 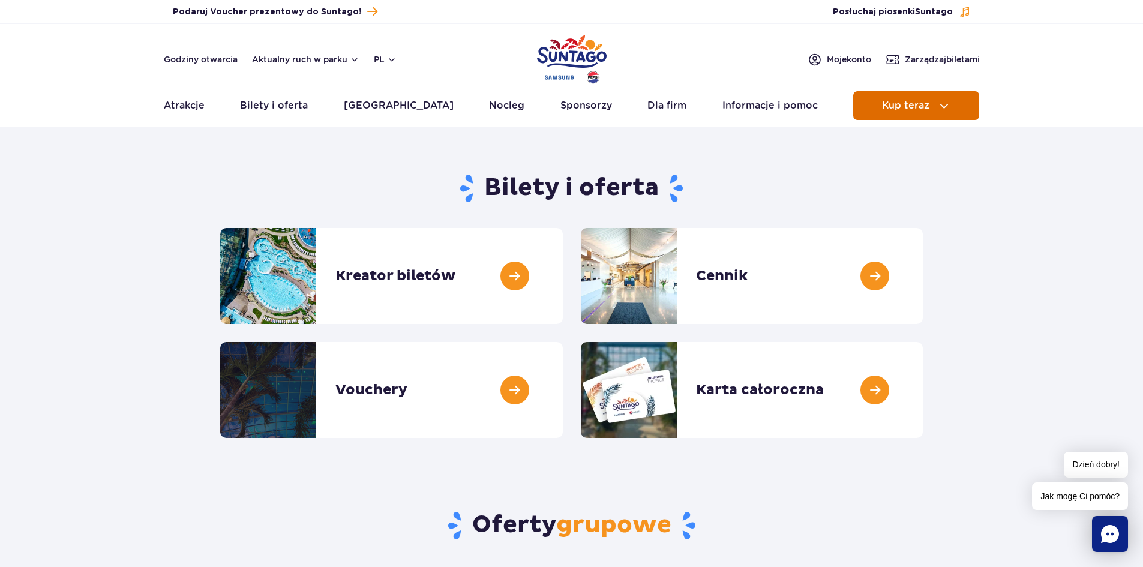 I want to click on a: Zarządzajbiletami, so click(x=933, y=59).